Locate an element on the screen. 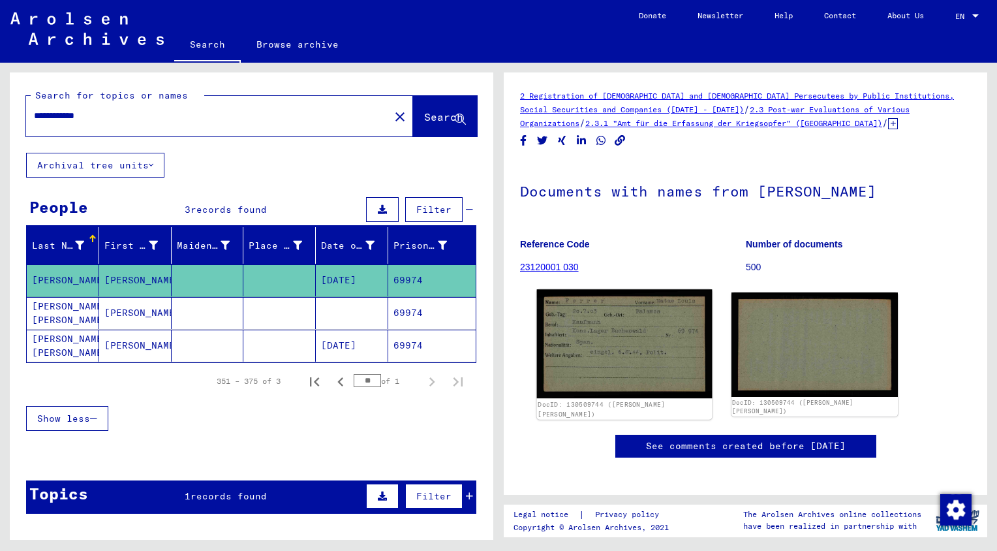 Image resolution: width=997 pixels, height=551 pixels. mat-header-cell: Prisoner # is located at coordinates (432, 245).